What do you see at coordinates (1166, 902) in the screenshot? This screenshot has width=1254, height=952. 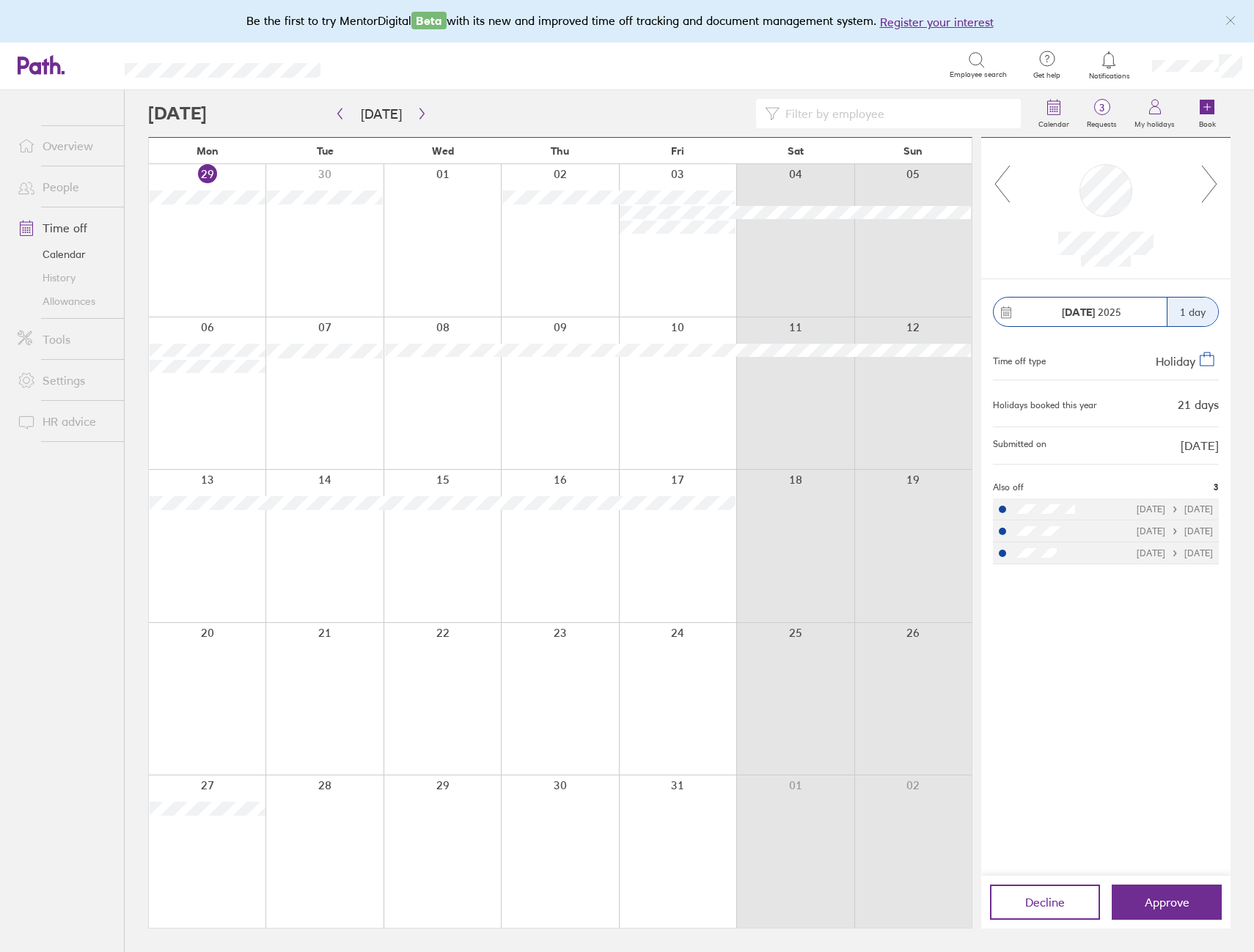 I see `span: Approve` at bounding box center [1166, 902].